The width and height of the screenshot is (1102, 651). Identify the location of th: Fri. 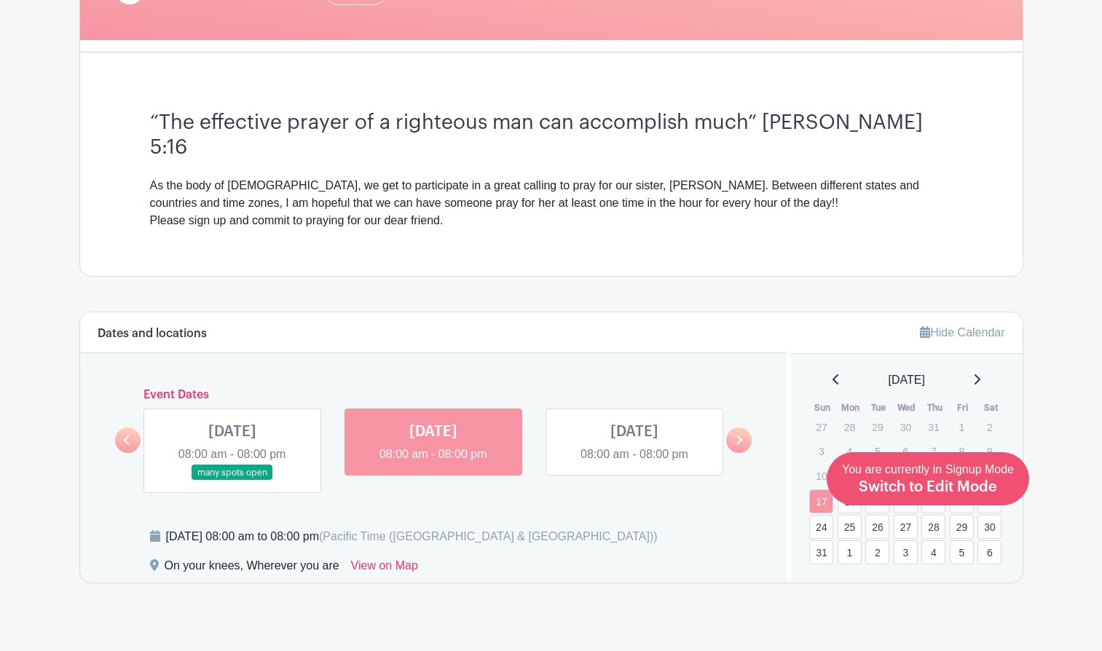
(963, 408).